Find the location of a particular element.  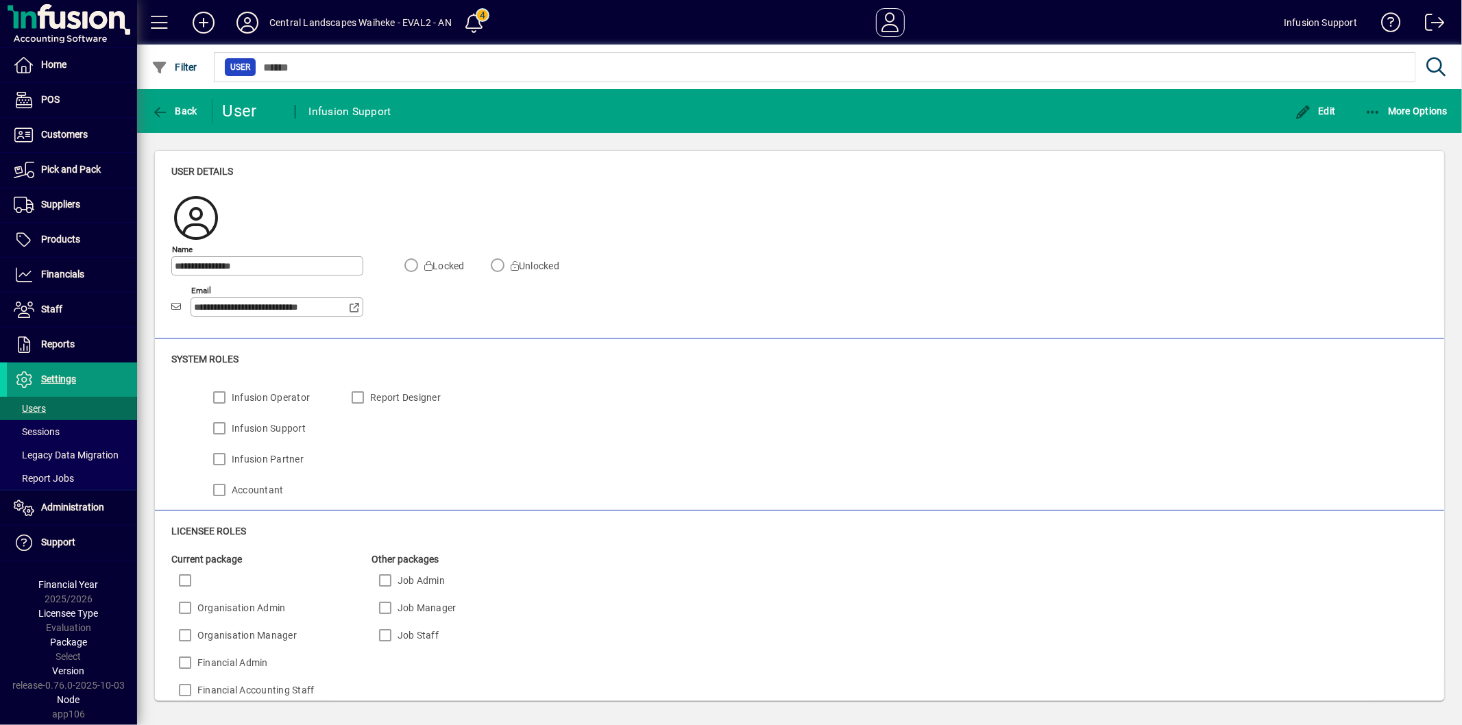

span: User is located at coordinates (240, 67).